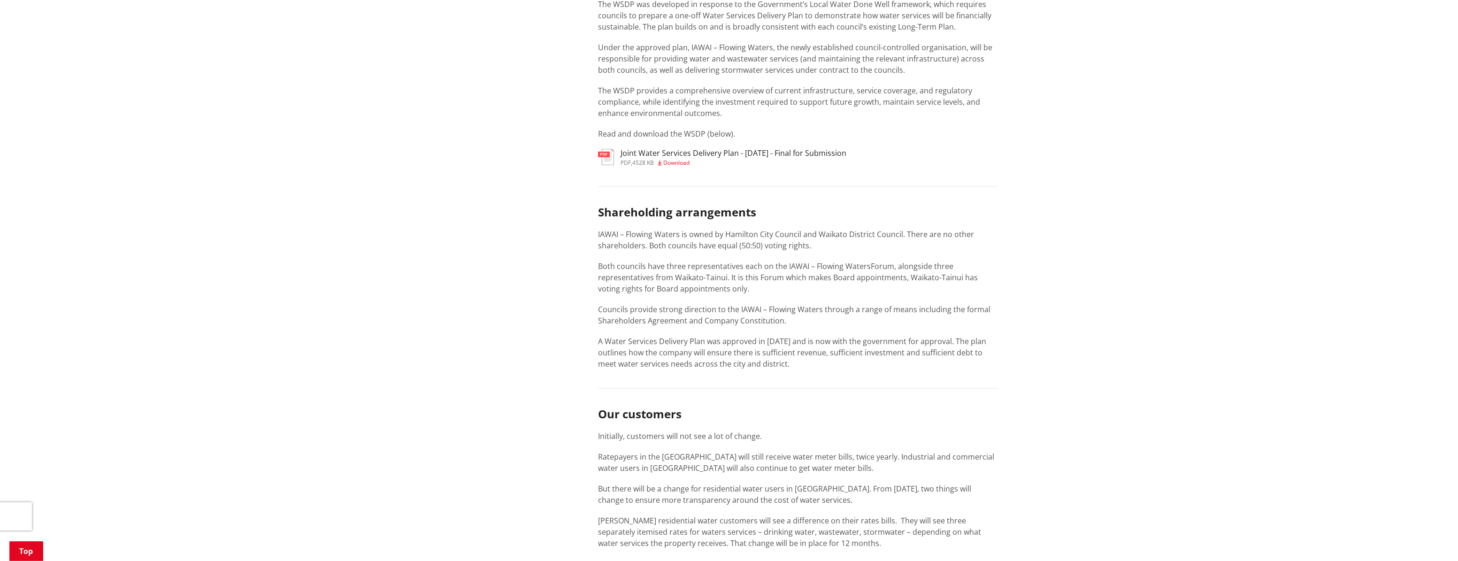 The image size is (1458, 561). I want to click on strong: Shareholding arrangements, so click(677, 212).